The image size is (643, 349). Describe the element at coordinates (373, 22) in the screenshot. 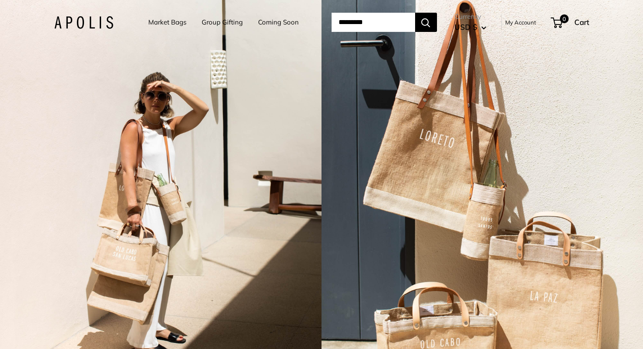

I see `input: Search...` at that location.